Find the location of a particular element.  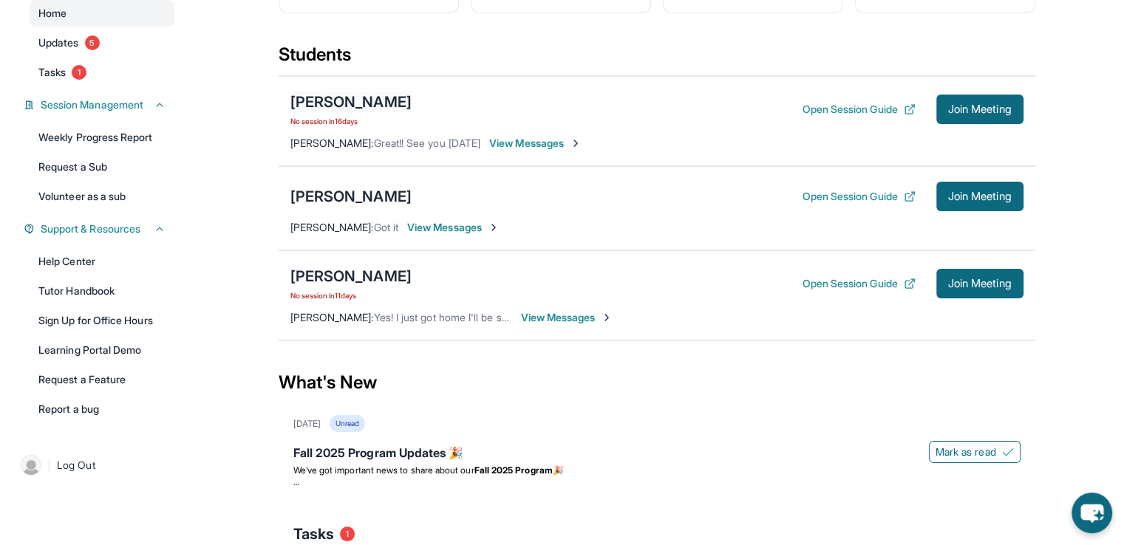

span: Yes! I just got home I'll be setting up. is located at coordinates (460, 317).